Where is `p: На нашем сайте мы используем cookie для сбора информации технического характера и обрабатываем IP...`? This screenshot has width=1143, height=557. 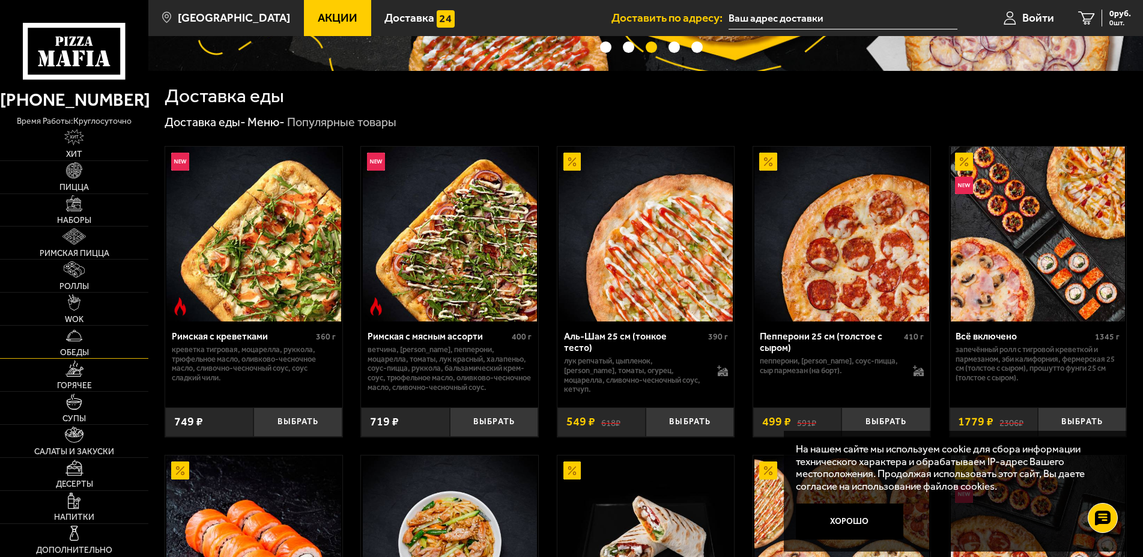 p: На нашем сайте мы используем cookie для сбора информации технического характера и обрабатываем IP... is located at coordinates (952, 467).